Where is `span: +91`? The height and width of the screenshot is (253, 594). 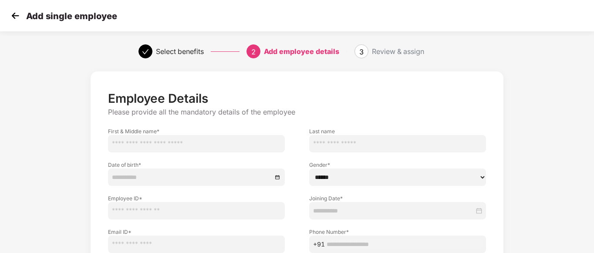
span: +91 is located at coordinates (319, 244).